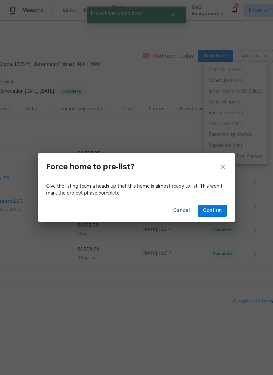 Image resolution: width=273 pixels, height=375 pixels. Describe the element at coordinates (223, 167) in the screenshot. I see `button: close` at that location.